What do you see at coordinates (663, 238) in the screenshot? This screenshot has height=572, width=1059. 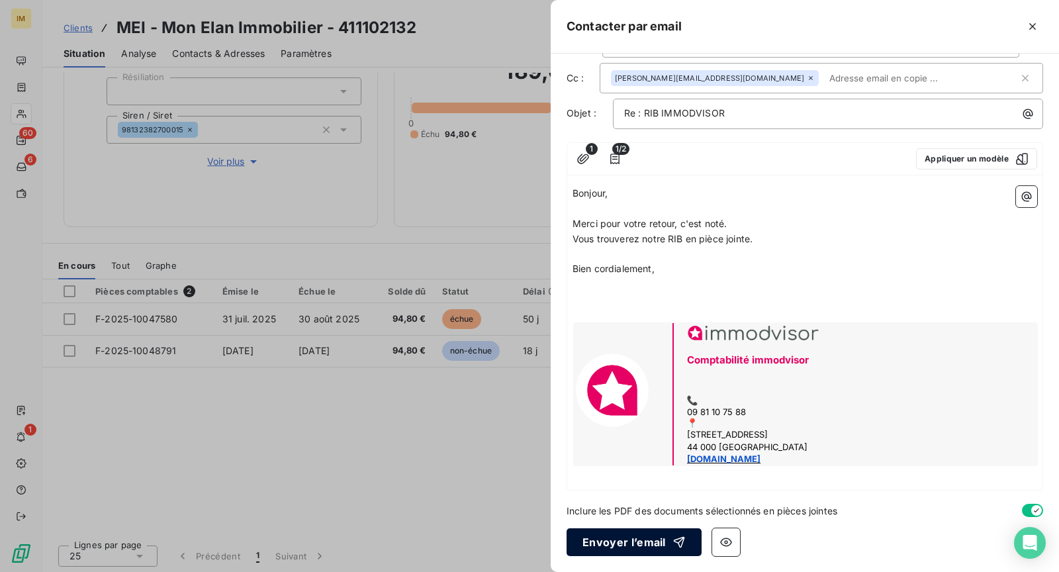 I see `span: Vous trouverez notre RIB en pièce jointe.` at bounding box center [663, 238].